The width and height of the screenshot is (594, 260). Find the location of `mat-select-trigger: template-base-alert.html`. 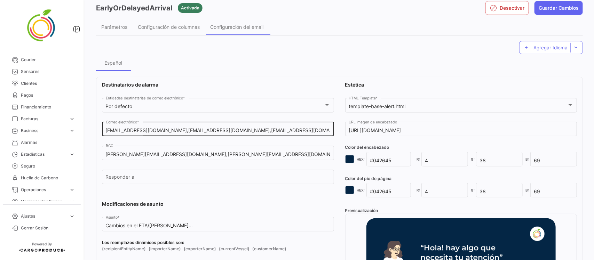

mat-select-trigger: template-base-alert.html is located at coordinates (377, 106).